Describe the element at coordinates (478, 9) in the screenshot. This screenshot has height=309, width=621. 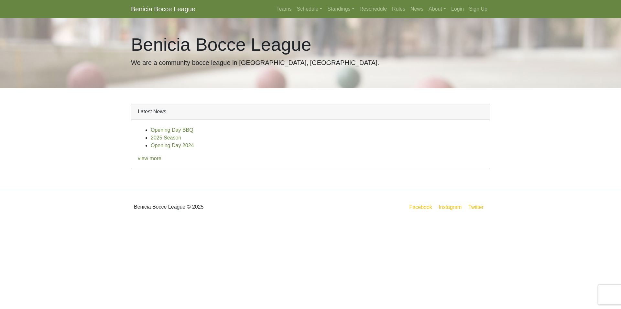
I see `a: Sign Up` at that location.